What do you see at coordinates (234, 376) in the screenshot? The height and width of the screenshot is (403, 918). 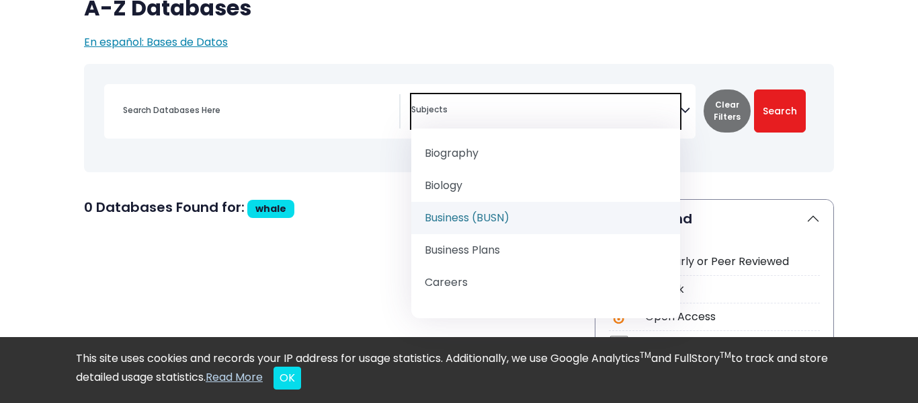 I see `a: Read More` at bounding box center [234, 376].